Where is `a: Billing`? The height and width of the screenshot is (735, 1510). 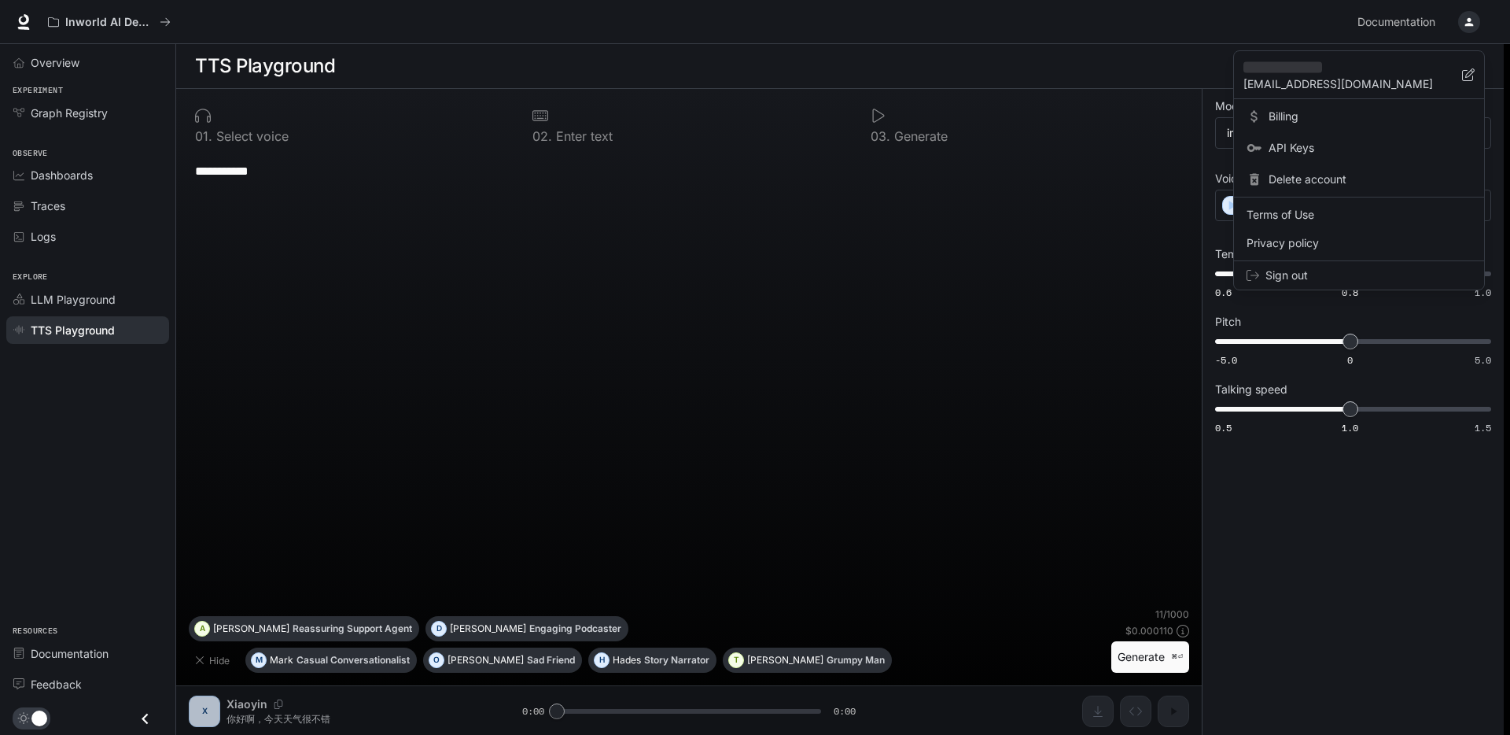 a: Billing is located at coordinates (1359, 116).